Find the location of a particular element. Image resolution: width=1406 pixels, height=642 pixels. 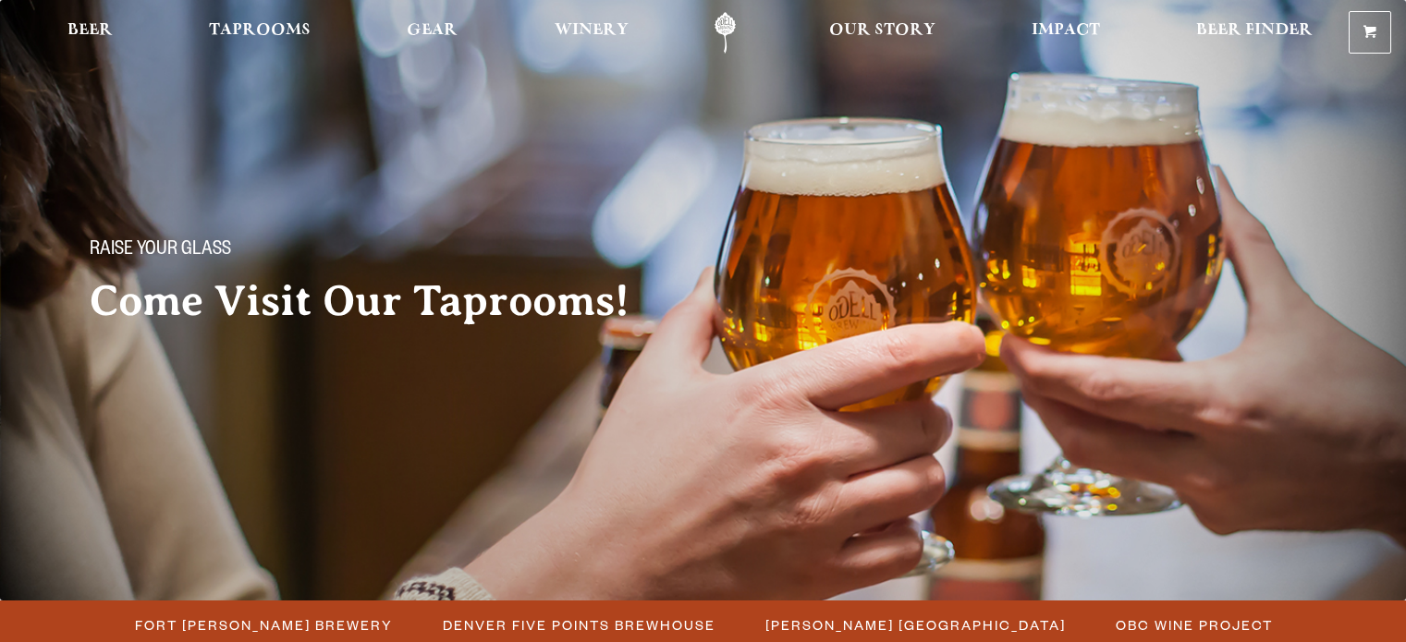

span: Winery is located at coordinates (592, 31).